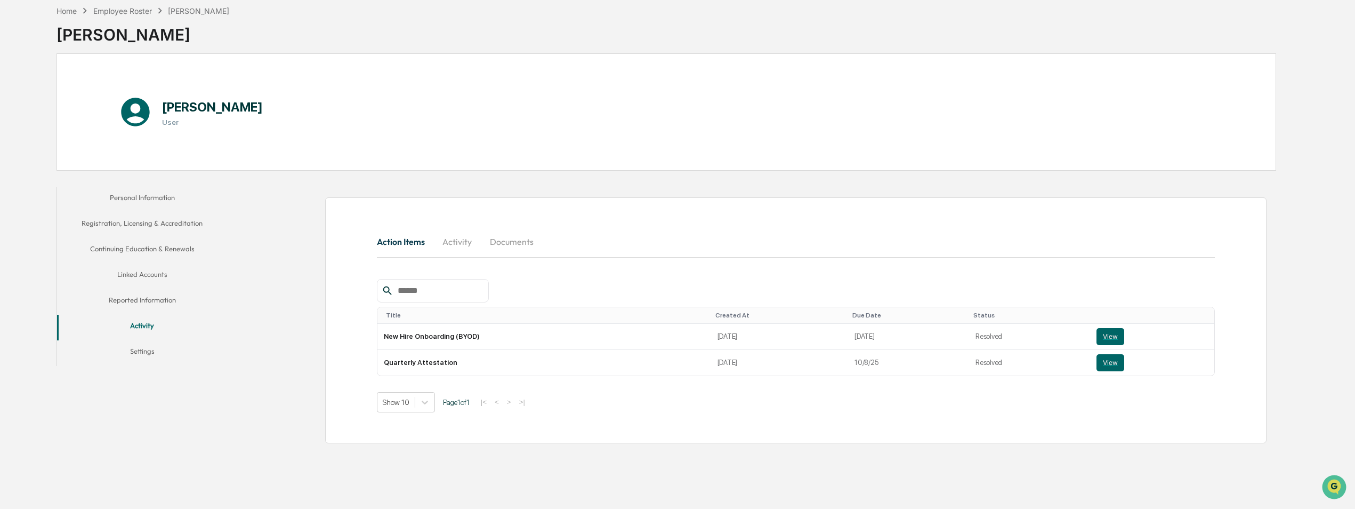 The width and height of the screenshot is (1355, 509). I want to click on td: New Hire Onboarding (BYOD), so click(544, 336).